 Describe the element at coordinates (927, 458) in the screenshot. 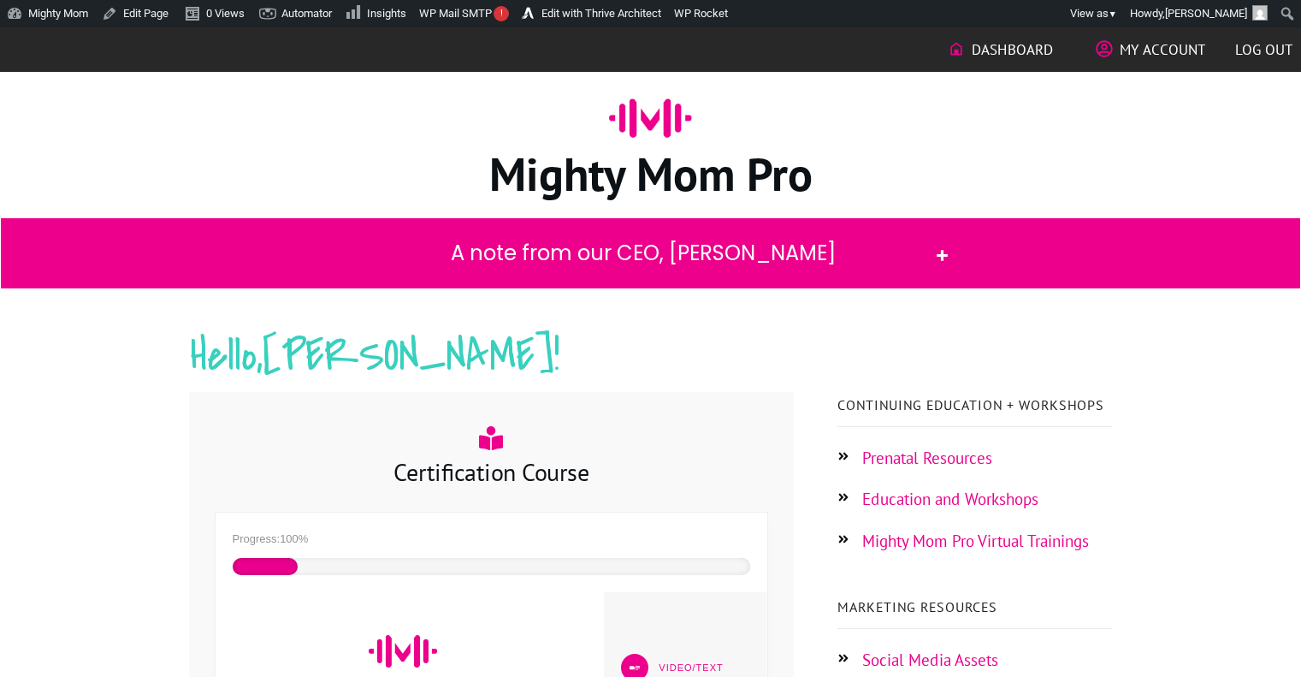

I see `a: Prenatal Resources` at that location.